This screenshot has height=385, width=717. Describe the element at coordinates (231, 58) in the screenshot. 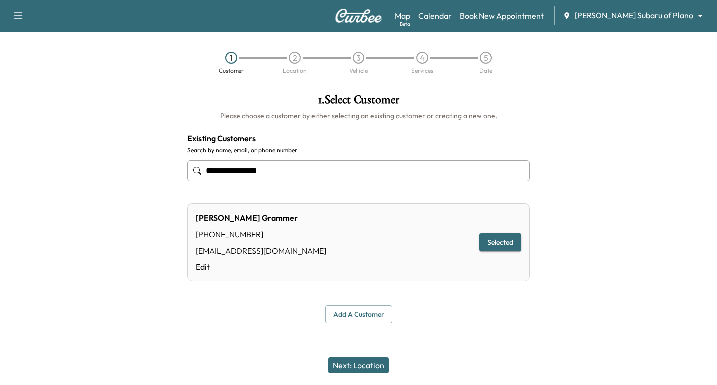

I see `div: 1` at that location.